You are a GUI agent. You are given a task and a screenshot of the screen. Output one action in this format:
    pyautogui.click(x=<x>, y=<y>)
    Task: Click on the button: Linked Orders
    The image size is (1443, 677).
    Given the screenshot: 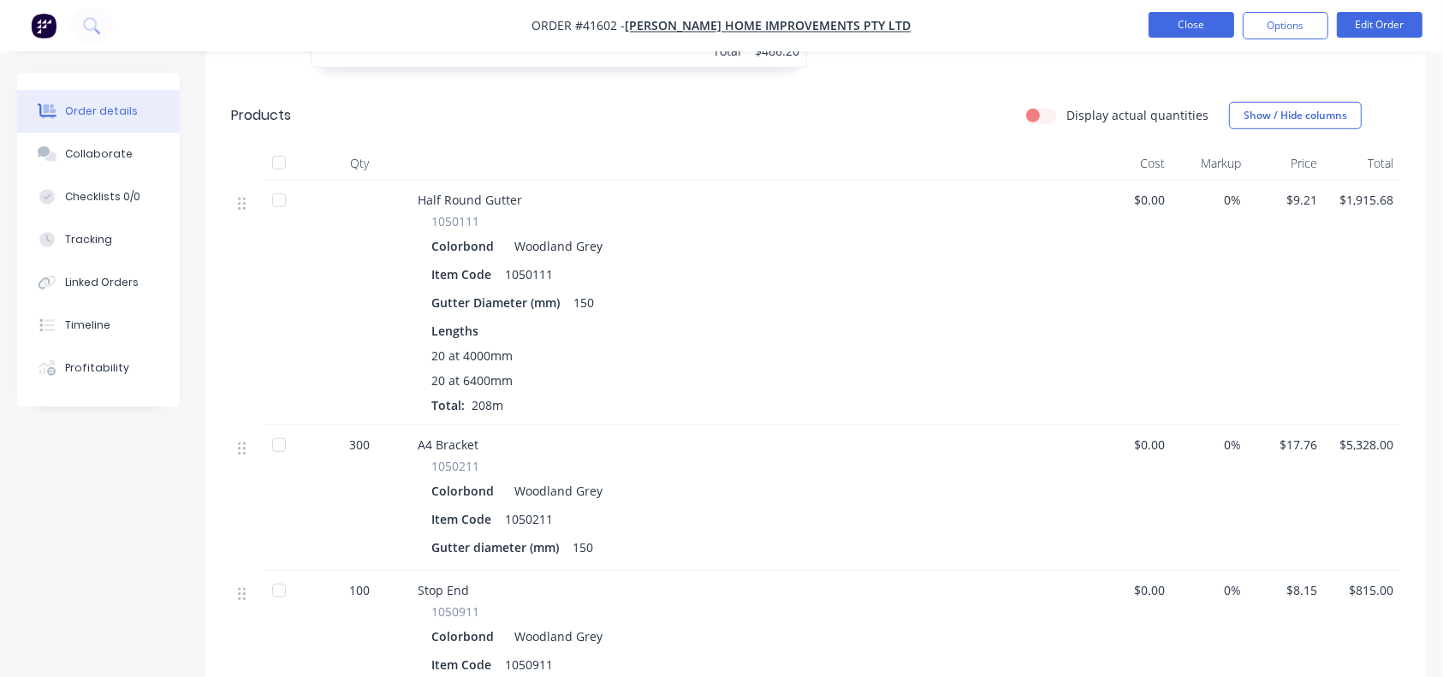 What is the action you would take?
    pyautogui.click(x=98, y=282)
    